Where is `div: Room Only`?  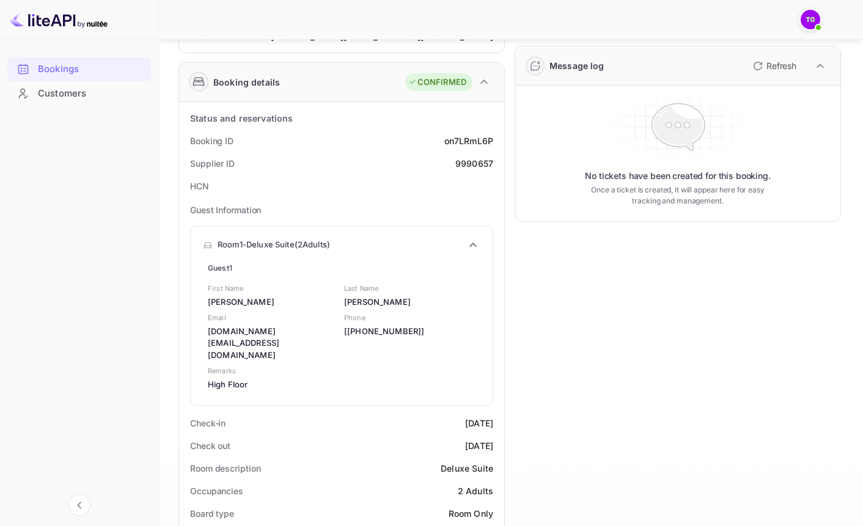
div: Room Only is located at coordinates (471, 514).